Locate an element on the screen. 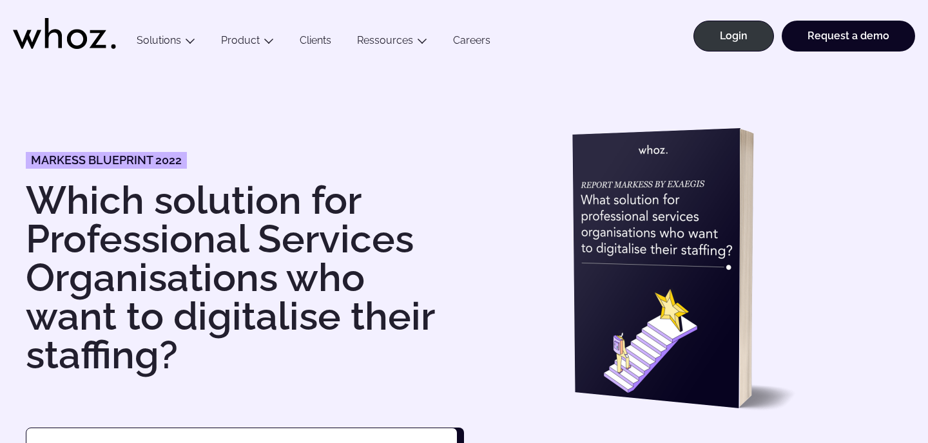 The width and height of the screenshot is (928, 443). button: Ressources is located at coordinates (392, 43).